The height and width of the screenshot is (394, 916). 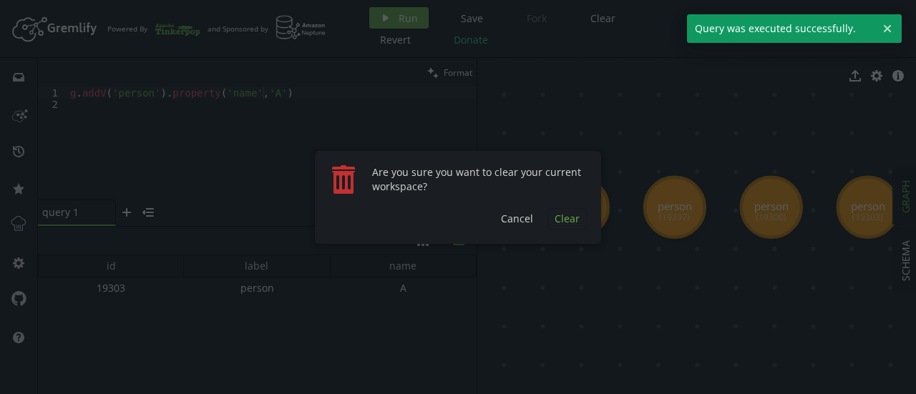 What do you see at coordinates (517, 218) in the screenshot?
I see `span: Cancel` at bounding box center [517, 218].